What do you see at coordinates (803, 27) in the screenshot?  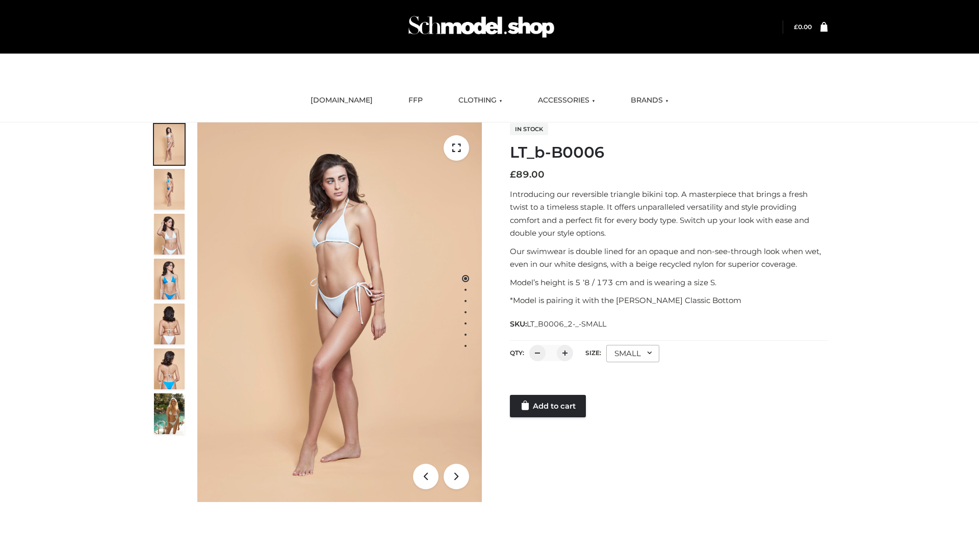 I see `a: £0.00` at bounding box center [803, 27].